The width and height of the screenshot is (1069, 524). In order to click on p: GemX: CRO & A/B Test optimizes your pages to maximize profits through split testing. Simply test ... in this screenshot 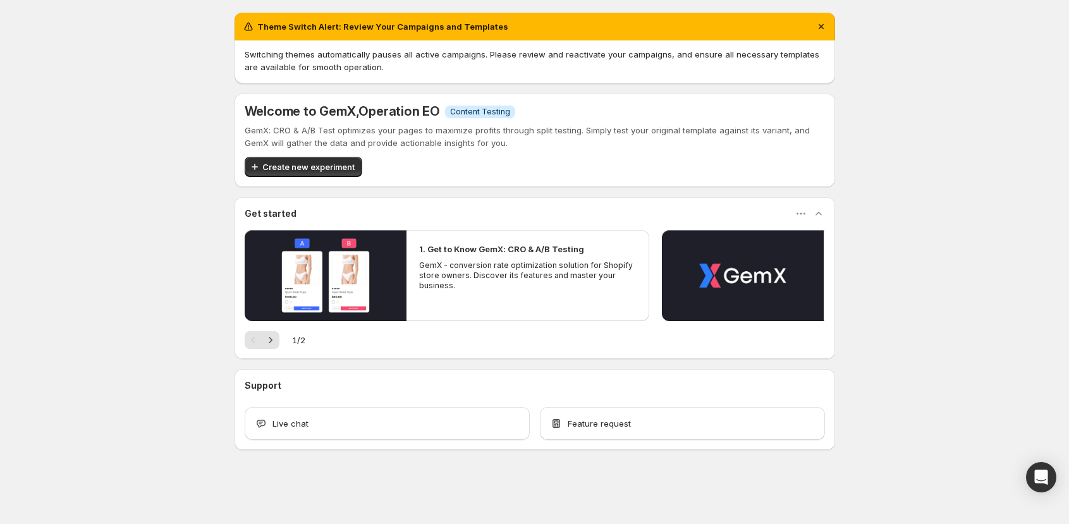, I will do `click(535, 137)`.